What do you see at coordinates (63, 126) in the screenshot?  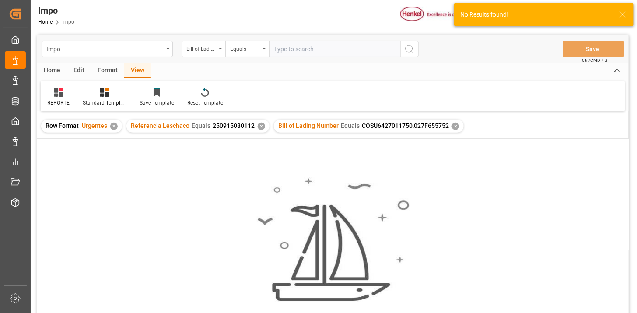 I see `span: Row Format :` at bounding box center [63, 126].